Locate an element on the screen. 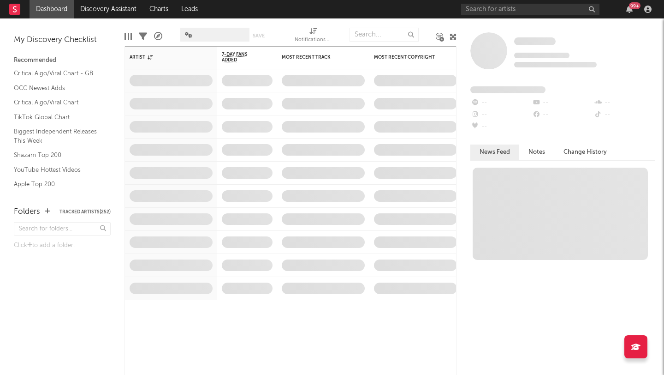  a: YouTube Hottest Videos is located at coordinates (58, 170).